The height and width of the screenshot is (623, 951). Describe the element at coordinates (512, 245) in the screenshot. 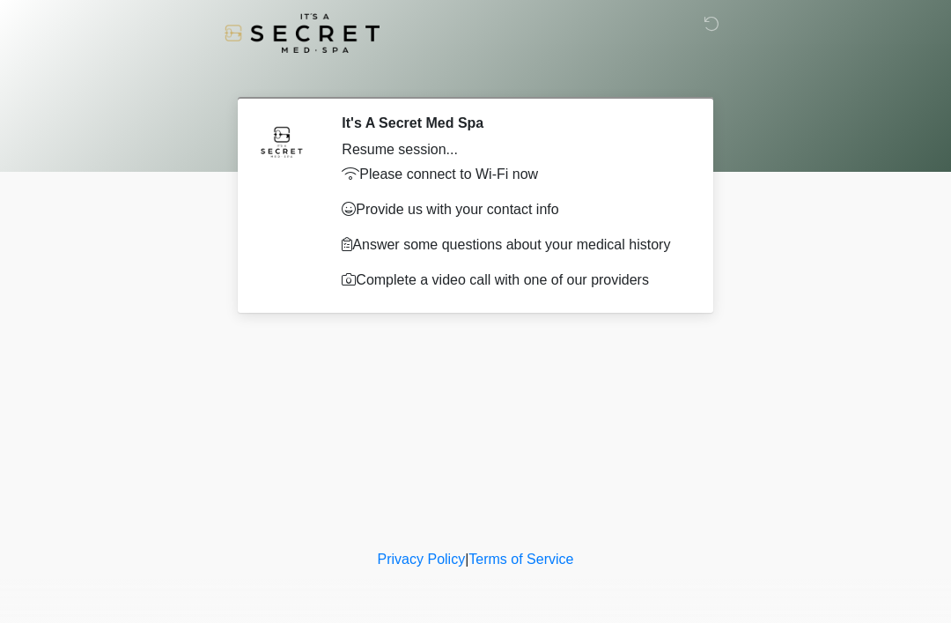

I see `p: Answer some questions about your medical history` at that location.